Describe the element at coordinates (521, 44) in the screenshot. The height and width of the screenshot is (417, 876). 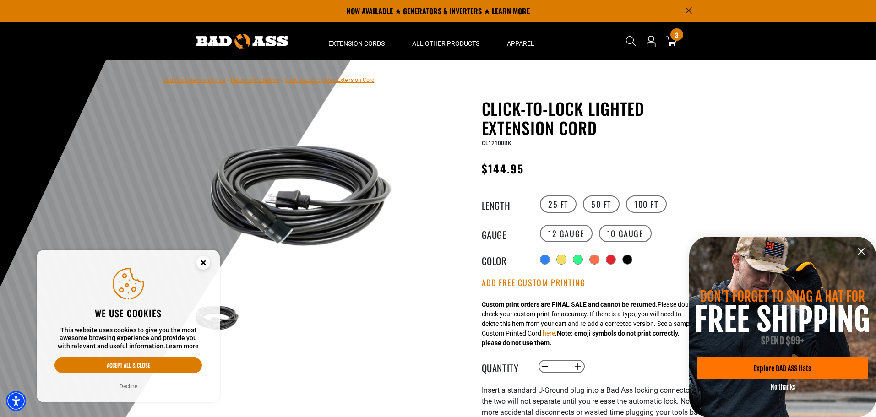
I see `span: Apparel` at that location.